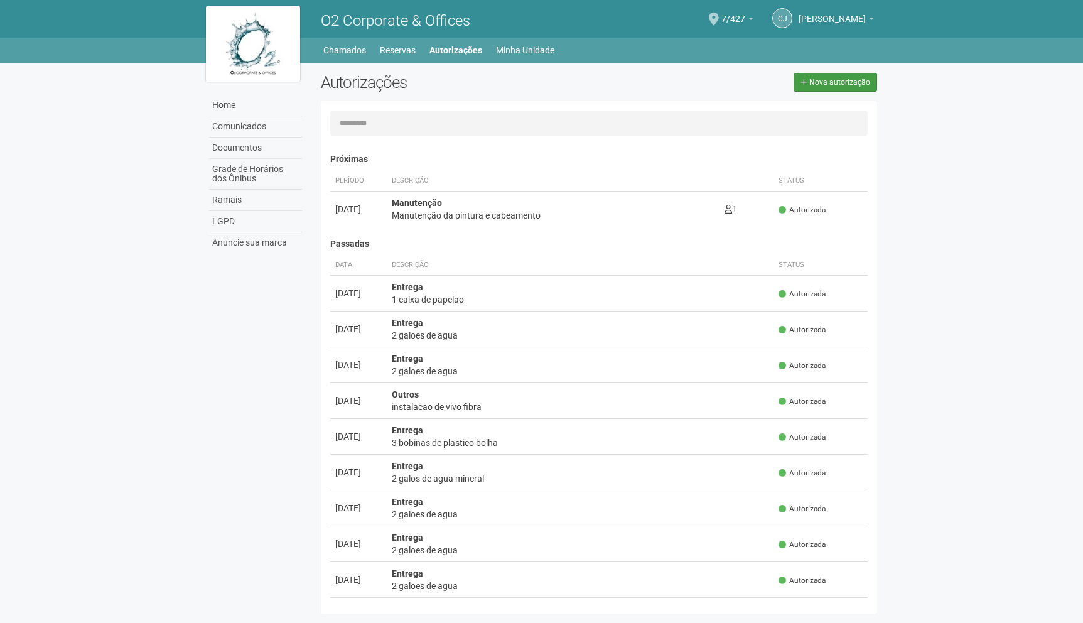 Image resolution: width=1083 pixels, height=623 pixels. What do you see at coordinates (840, 82) in the screenshot?
I see `span: Nova autorização` at bounding box center [840, 82].